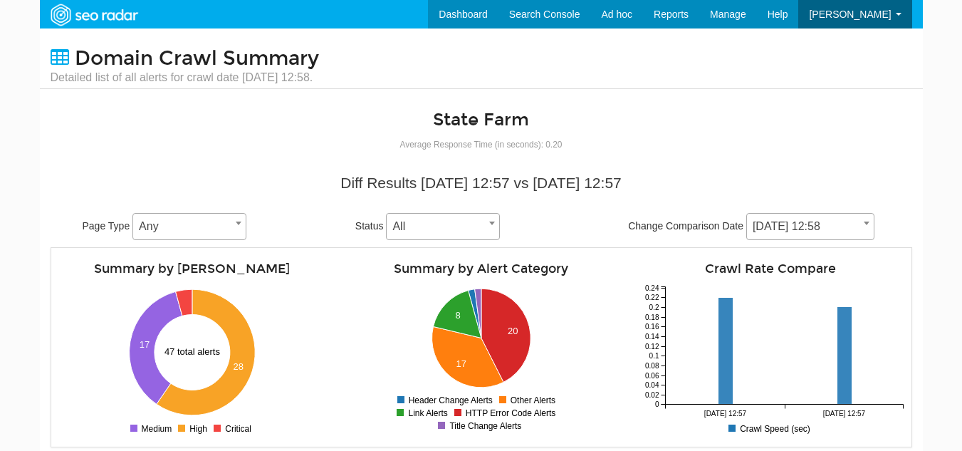 The width and height of the screenshot is (962, 451). Describe the element at coordinates (106, 226) in the screenshot. I see `span: Page Type` at that location.